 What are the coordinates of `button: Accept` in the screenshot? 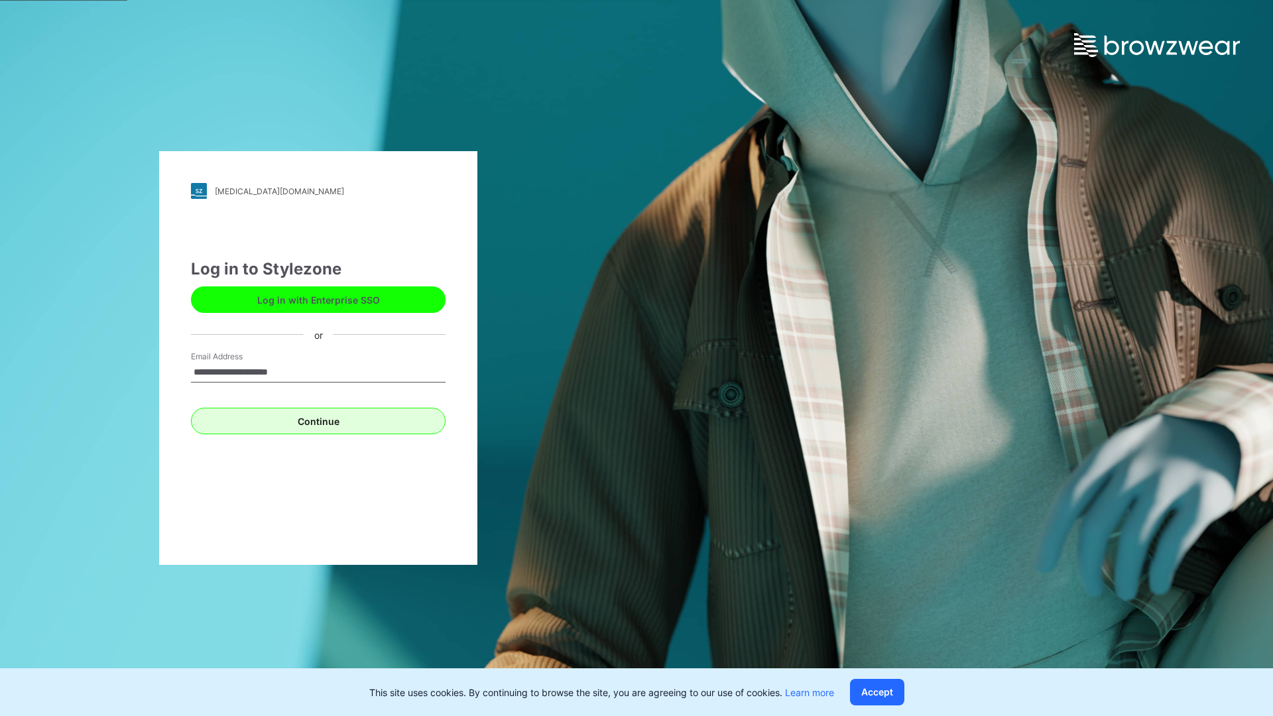 It's located at (877, 692).